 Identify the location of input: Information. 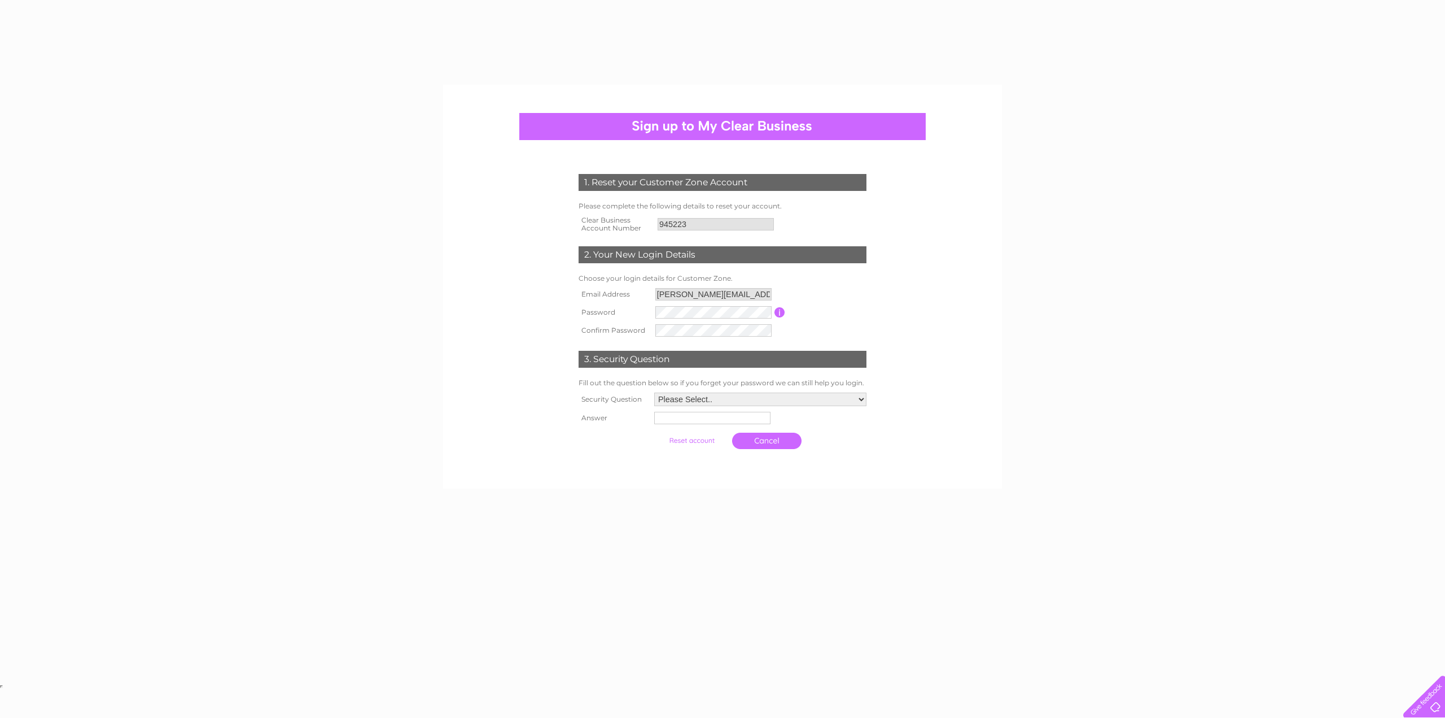
(780, 312).